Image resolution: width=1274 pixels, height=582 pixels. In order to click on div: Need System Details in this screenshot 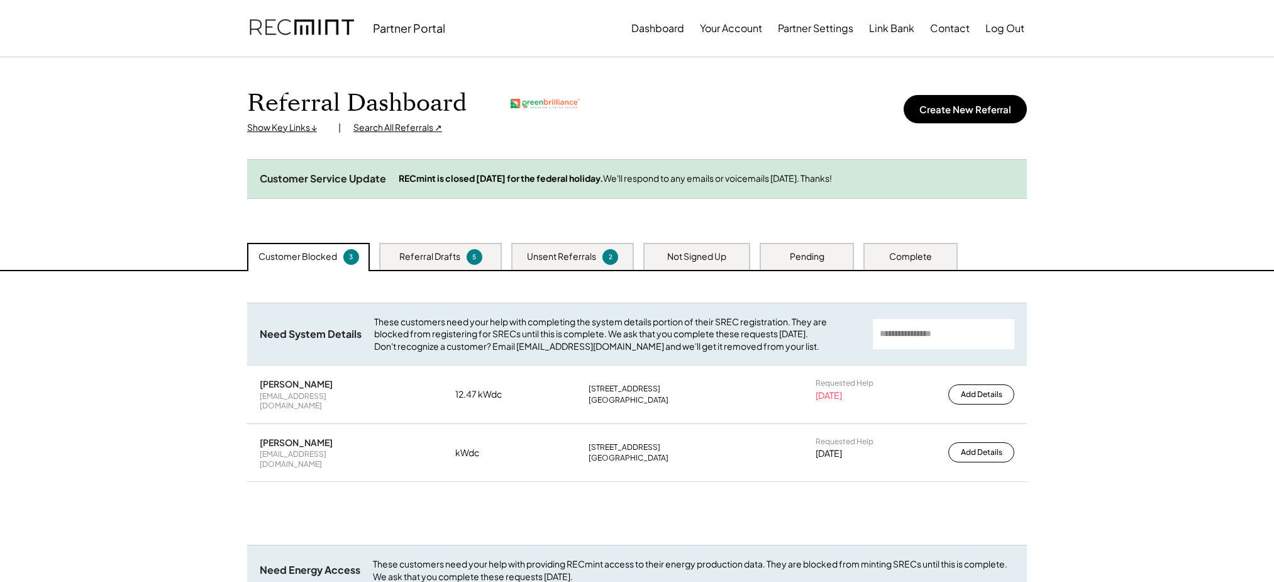, I will do `click(311, 334)`.